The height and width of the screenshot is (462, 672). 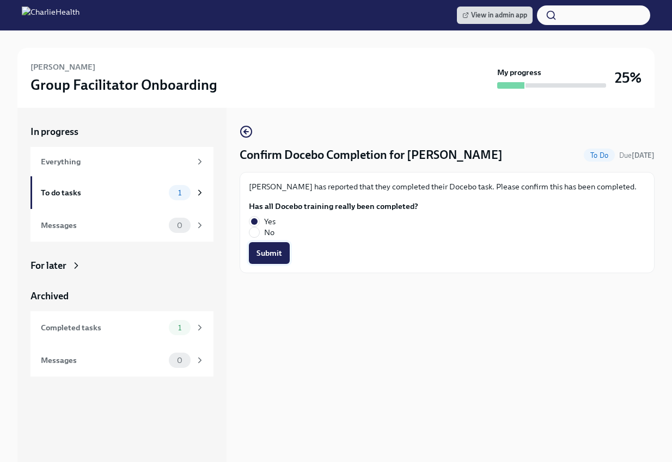 What do you see at coordinates (599, 155) in the screenshot?
I see `span: To Do` at bounding box center [599, 155].